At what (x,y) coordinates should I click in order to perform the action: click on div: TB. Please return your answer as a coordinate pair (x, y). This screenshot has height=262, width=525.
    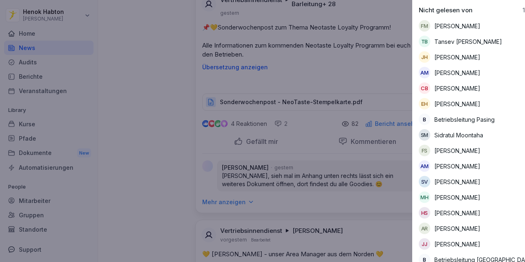
    Looking at the image, I should click on (425, 41).